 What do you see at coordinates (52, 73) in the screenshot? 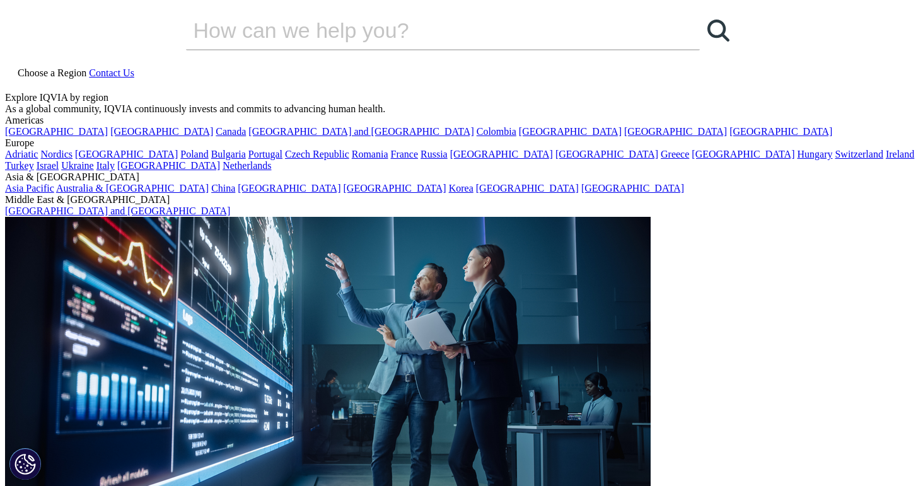
I see `span: Choose a Region` at bounding box center [52, 73].